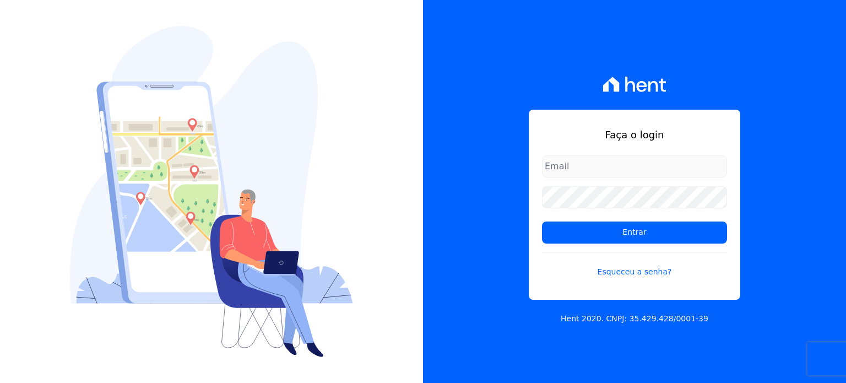  Describe the element at coordinates (634, 134) in the screenshot. I see `h1: Faça o login` at that location.